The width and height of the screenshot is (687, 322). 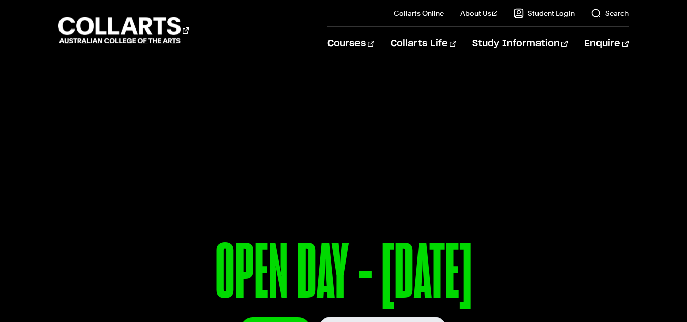 What do you see at coordinates (423, 44) in the screenshot?
I see `a: Collarts Life` at bounding box center [423, 44].